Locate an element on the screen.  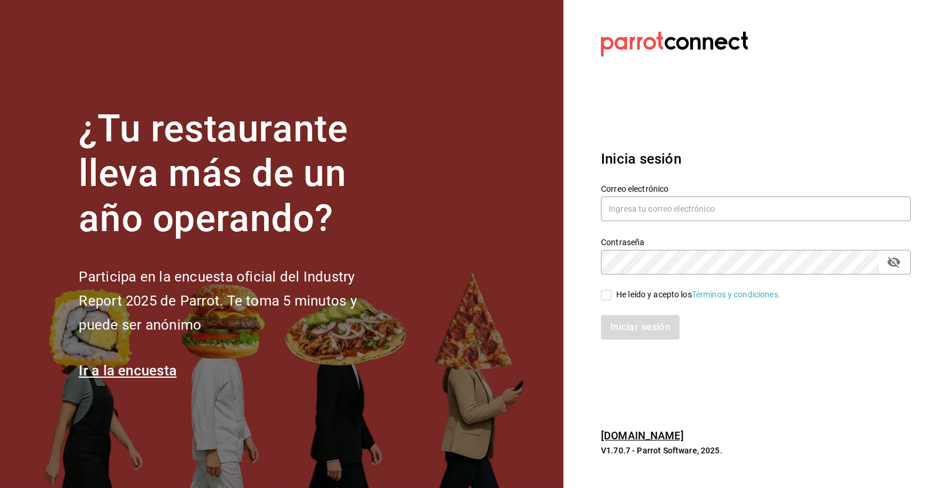
label: Correo electrónico is located at coordinates (756, 188).